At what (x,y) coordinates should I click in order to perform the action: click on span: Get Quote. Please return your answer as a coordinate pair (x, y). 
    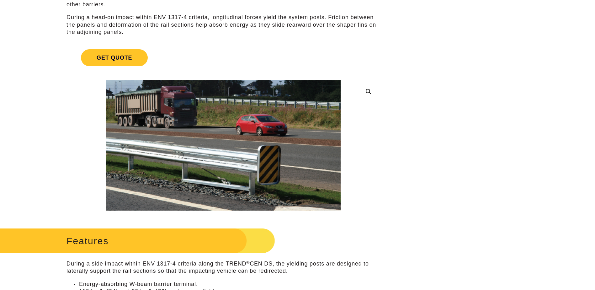
    Looking at the image, I should click on (114, 58).